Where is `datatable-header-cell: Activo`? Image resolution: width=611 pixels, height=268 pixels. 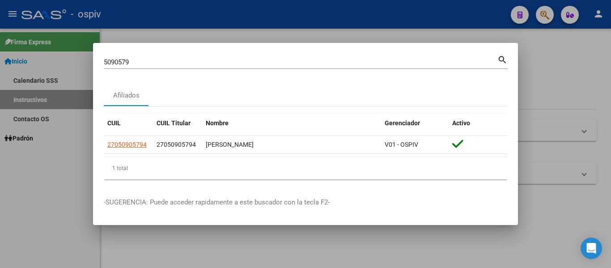 datatable-header-cell: Activo is located at coordinates (478, 123).